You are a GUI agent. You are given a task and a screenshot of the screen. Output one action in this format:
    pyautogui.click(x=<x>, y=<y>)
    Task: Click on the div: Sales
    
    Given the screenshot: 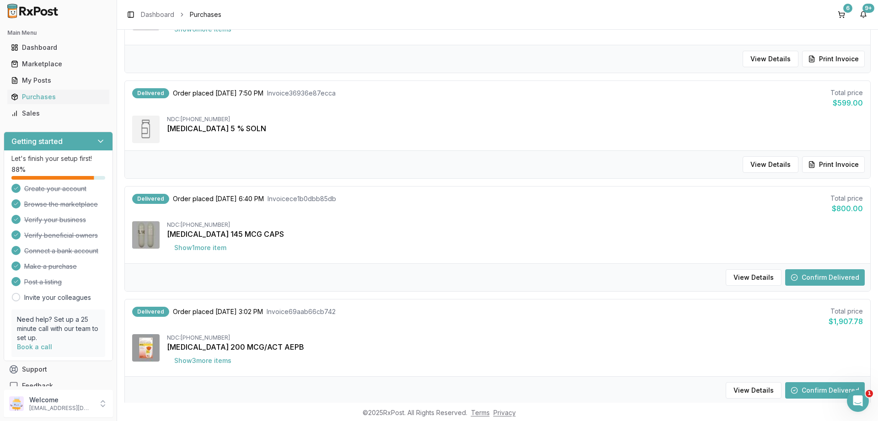 What is the action you would take?
    pyautogui.click(x=58, y=113)
    